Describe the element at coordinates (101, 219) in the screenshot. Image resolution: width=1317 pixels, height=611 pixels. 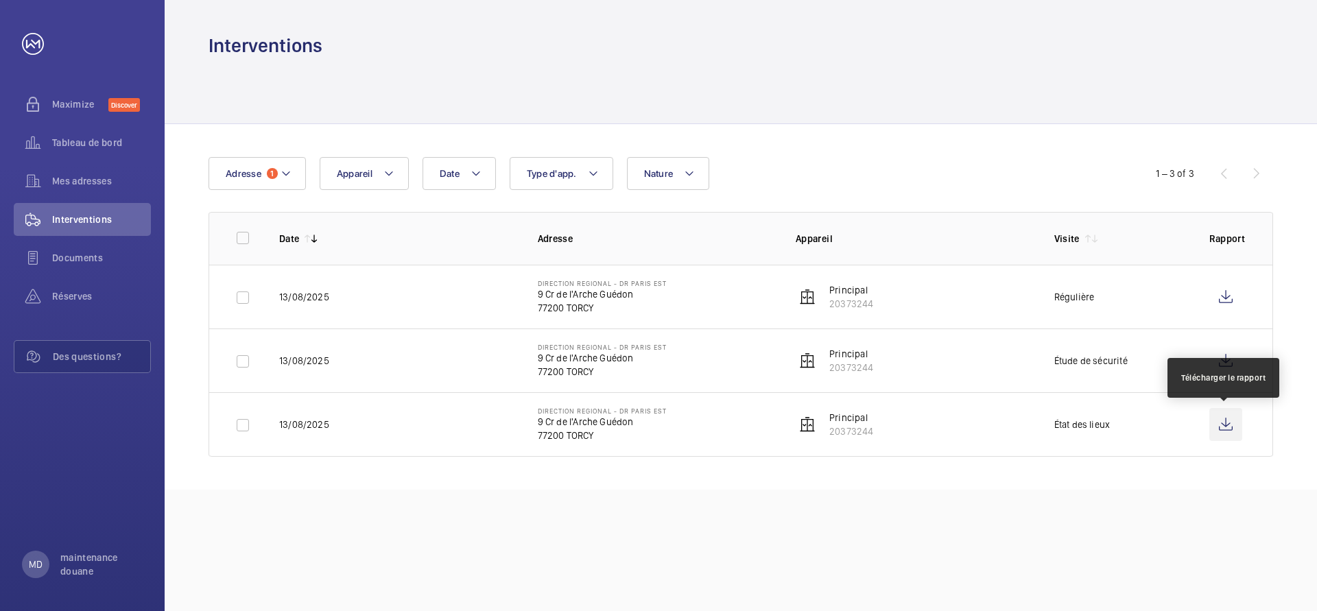
I see `span: Interventions` at that location.